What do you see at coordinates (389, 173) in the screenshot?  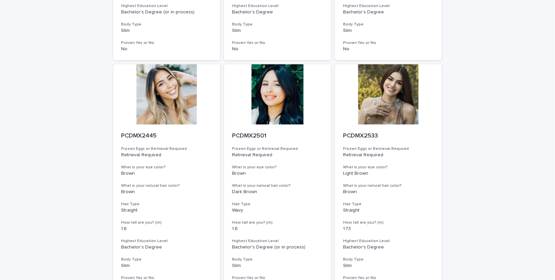 I see `p: Light Brown` at bounding box center [389, 173].